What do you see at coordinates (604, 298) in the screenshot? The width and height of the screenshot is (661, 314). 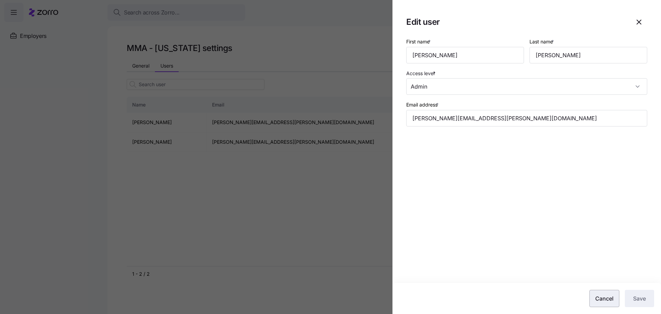 I see `span: Cancel` at bounding box center [604, 298].